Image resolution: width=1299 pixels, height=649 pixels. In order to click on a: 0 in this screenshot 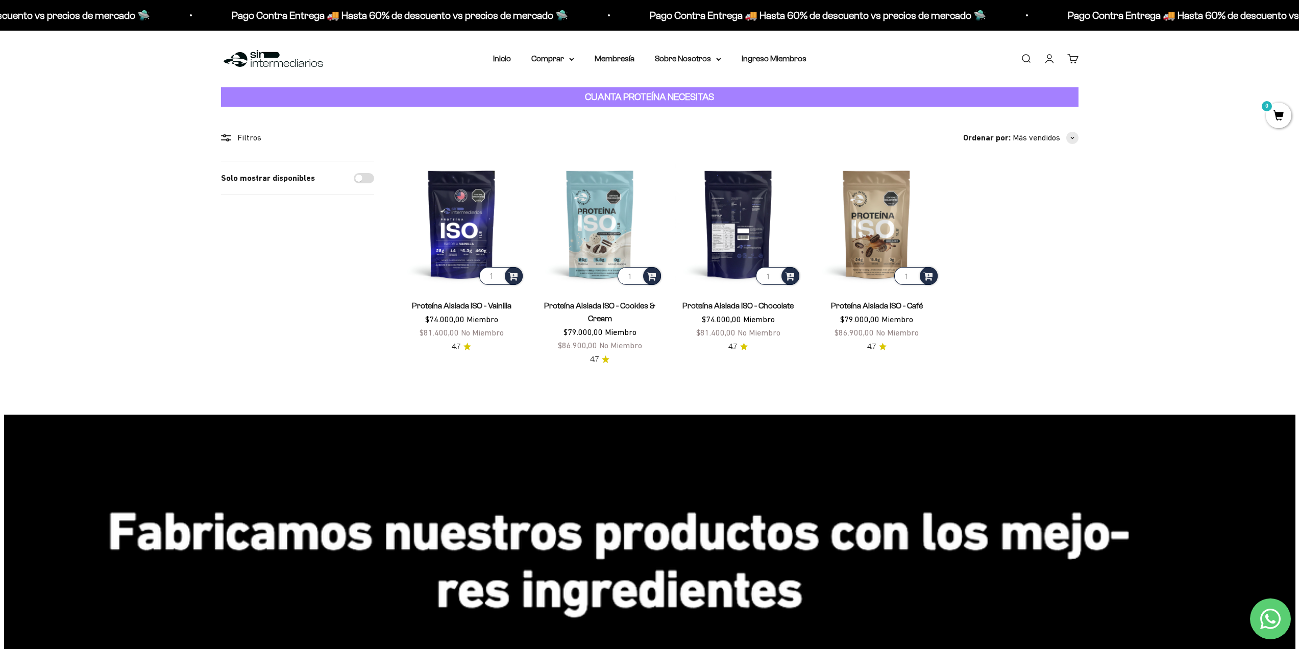, I will do `click(1279, 116)`.